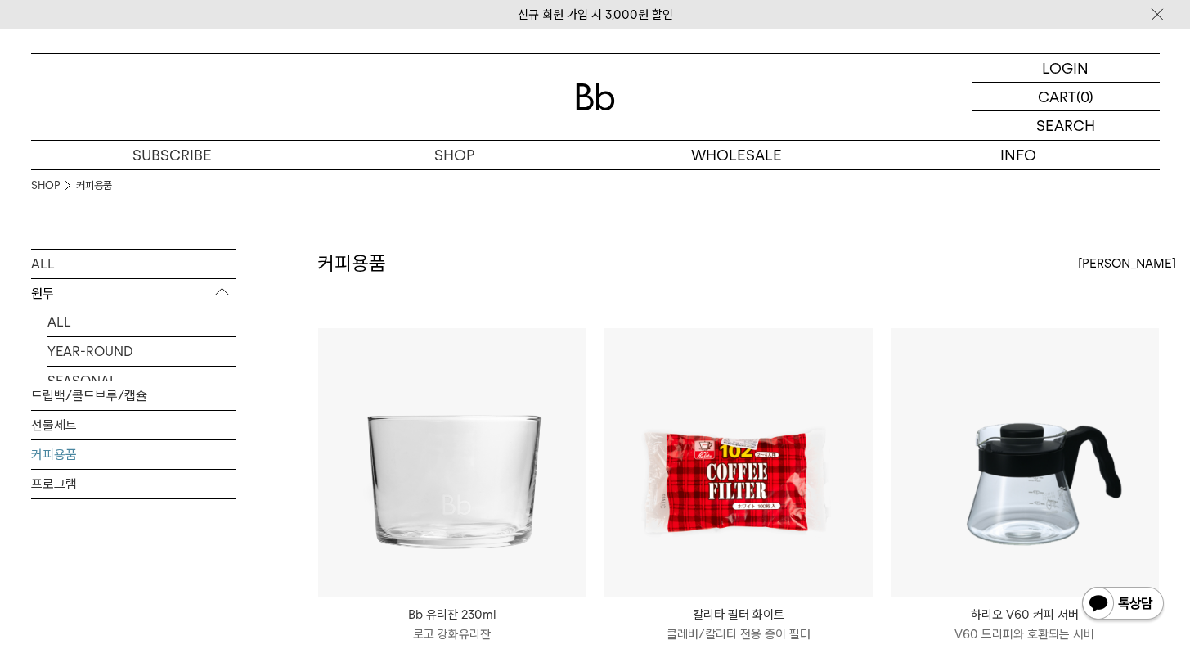 This screenshot has width=1190, height=649. What do you see at coordinates (142, 380) in the screenshot?
I see `a: SEASONAL` at bounding box center [142, 380].